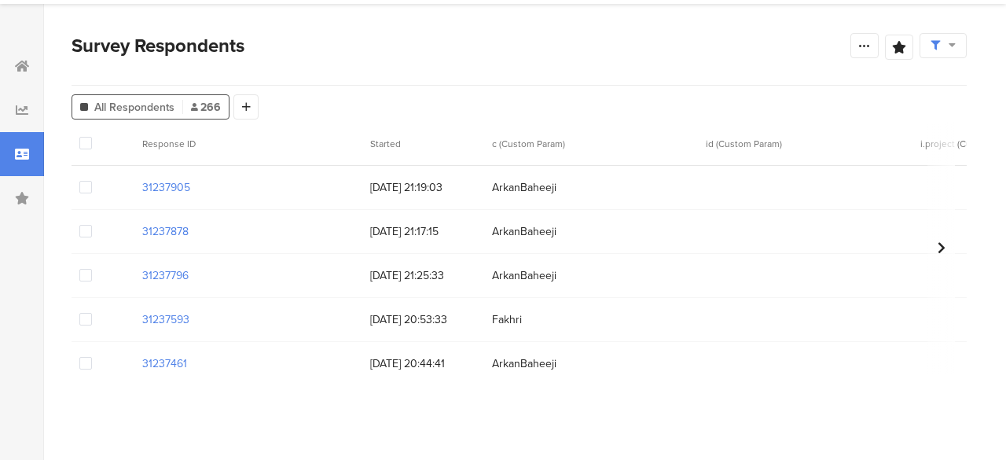 The height and width of the screenshot is (460, 1006). Describe the element at coordinates (591, 319) in the screenshot. I see `span: Fakhri` at that location.